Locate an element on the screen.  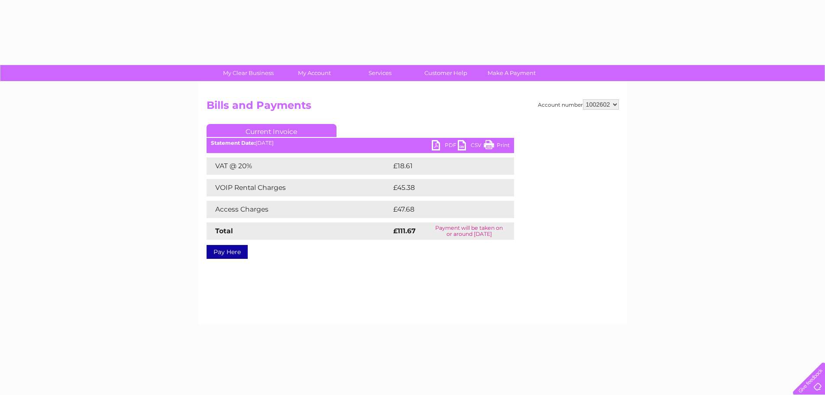
td: £18.61 is located at coordinates (443, 166).